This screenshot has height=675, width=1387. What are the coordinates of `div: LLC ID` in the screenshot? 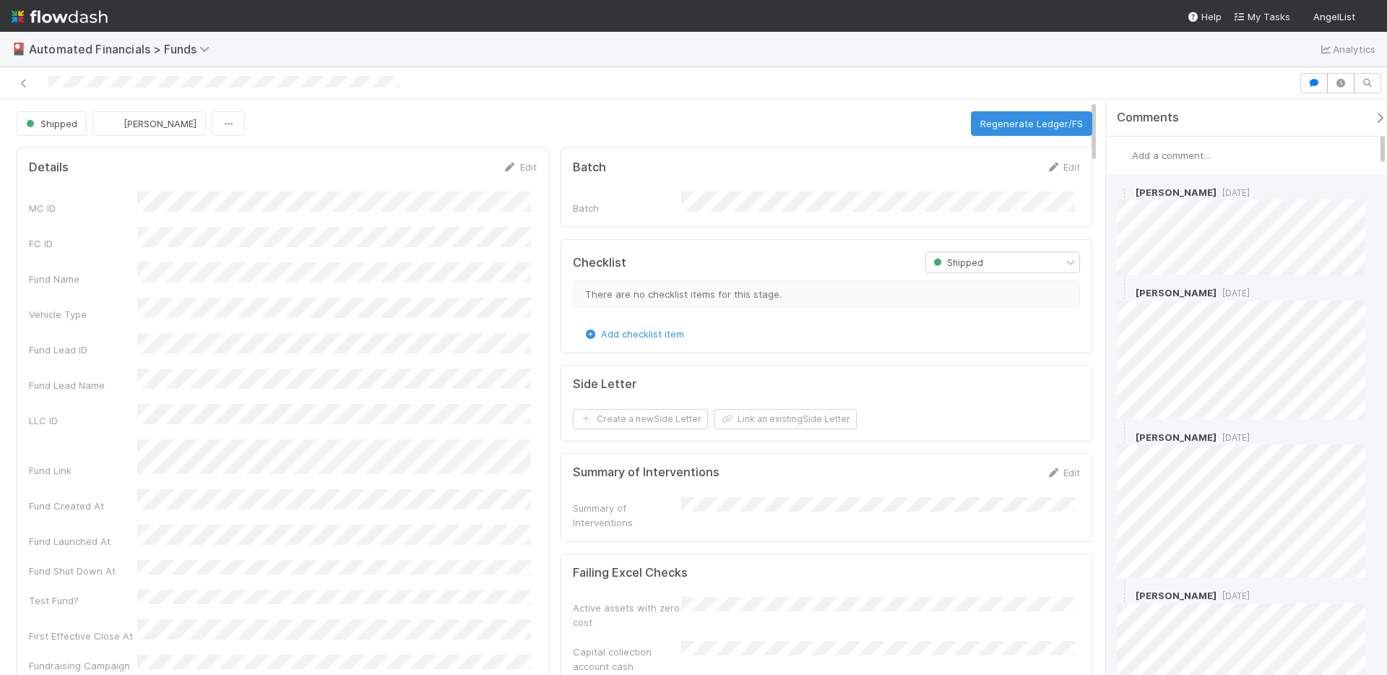 It's located at (83, 420).